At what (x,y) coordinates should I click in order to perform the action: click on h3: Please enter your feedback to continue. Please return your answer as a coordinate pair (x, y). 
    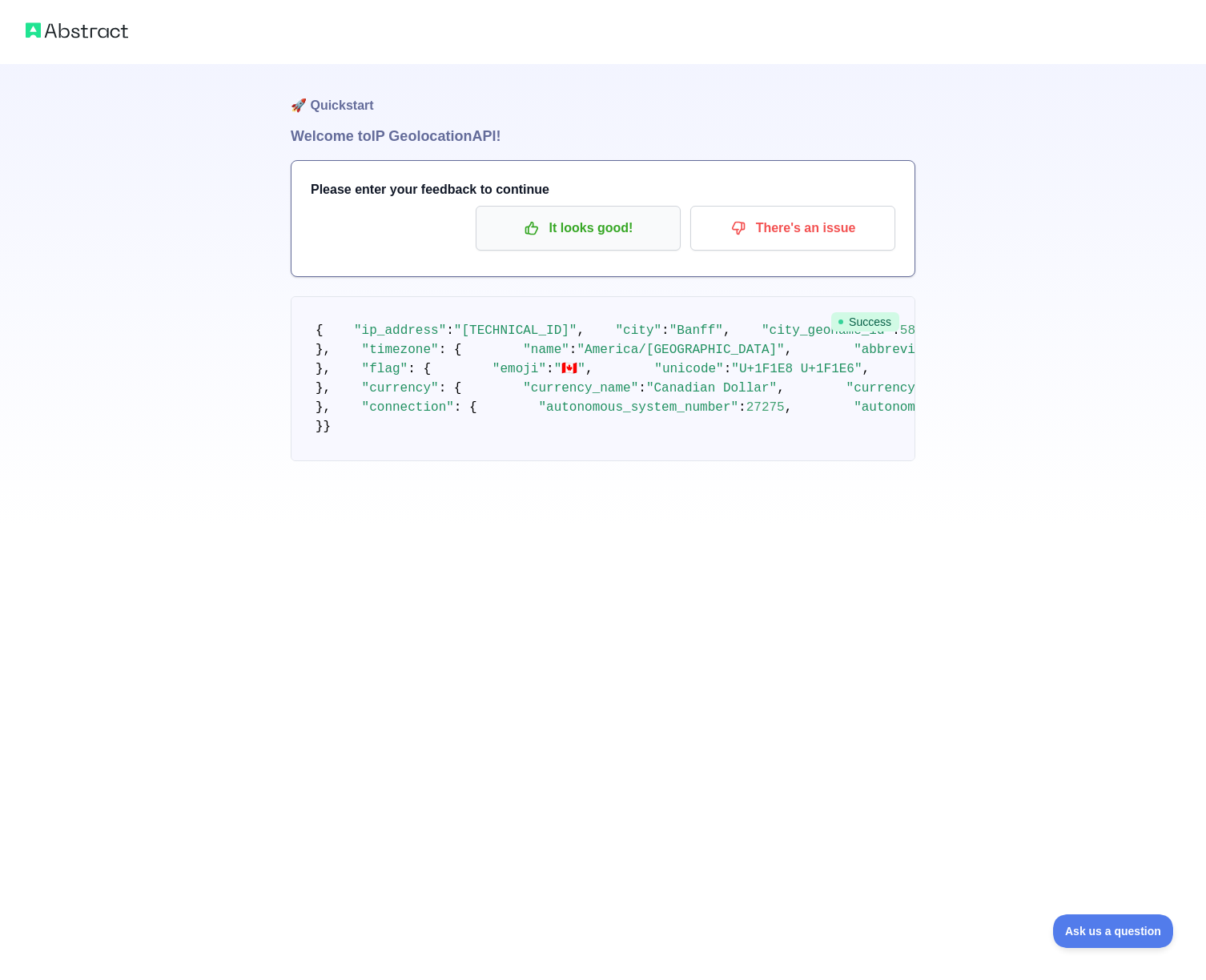
    Looking at the image, I should click on (603, 190).